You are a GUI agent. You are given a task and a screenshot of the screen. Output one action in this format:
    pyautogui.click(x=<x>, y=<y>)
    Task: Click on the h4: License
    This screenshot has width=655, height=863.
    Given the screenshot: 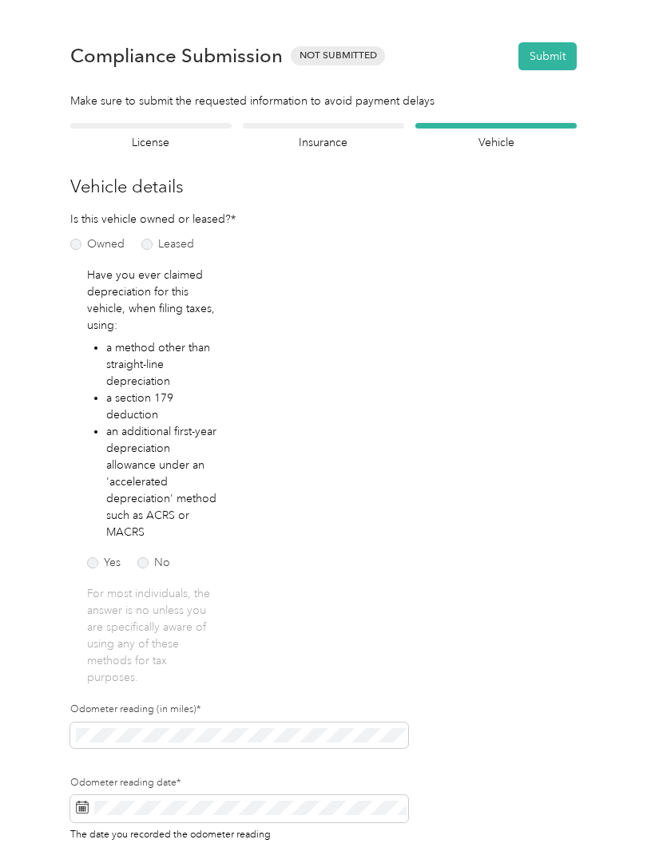 What is the action you would take?
    pyautogui.click(x=151, y=142)
    